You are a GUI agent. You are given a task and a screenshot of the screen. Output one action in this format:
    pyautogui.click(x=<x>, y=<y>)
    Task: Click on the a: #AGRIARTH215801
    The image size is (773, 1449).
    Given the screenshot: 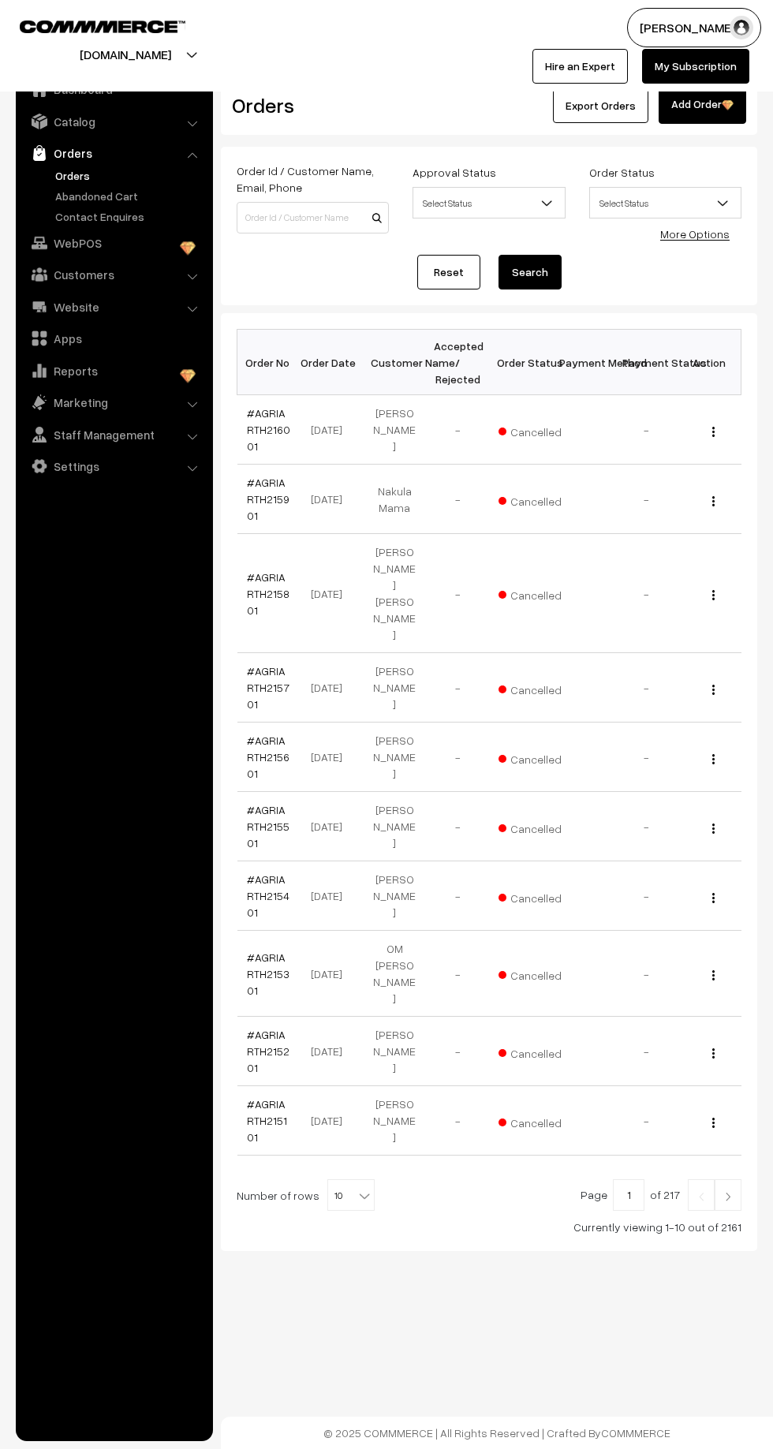 What is the action you would take?
    pyautogui.click(x=268, y=593)
    